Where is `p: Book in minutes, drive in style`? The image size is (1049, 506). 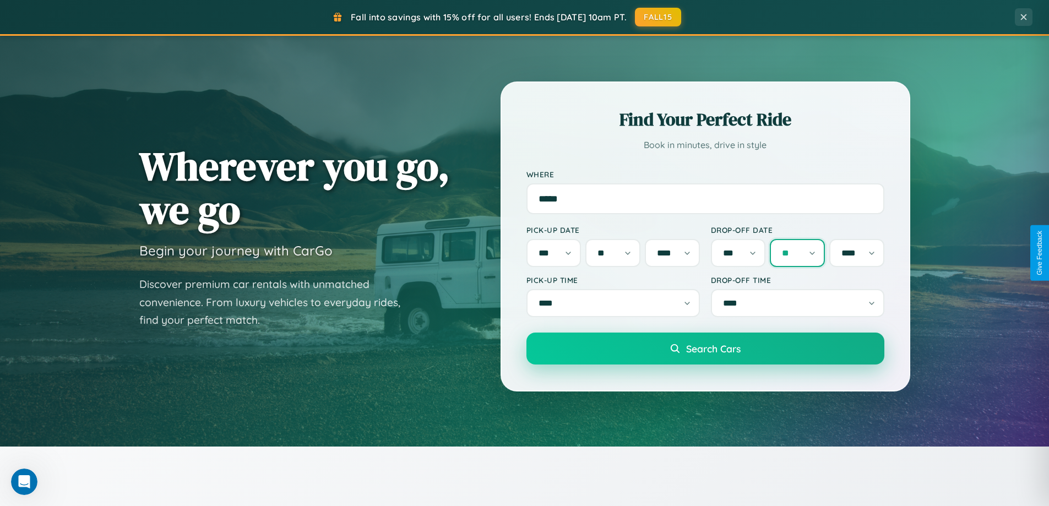 p: Book in minutes, drive in style is located at coordinates (705, 145).